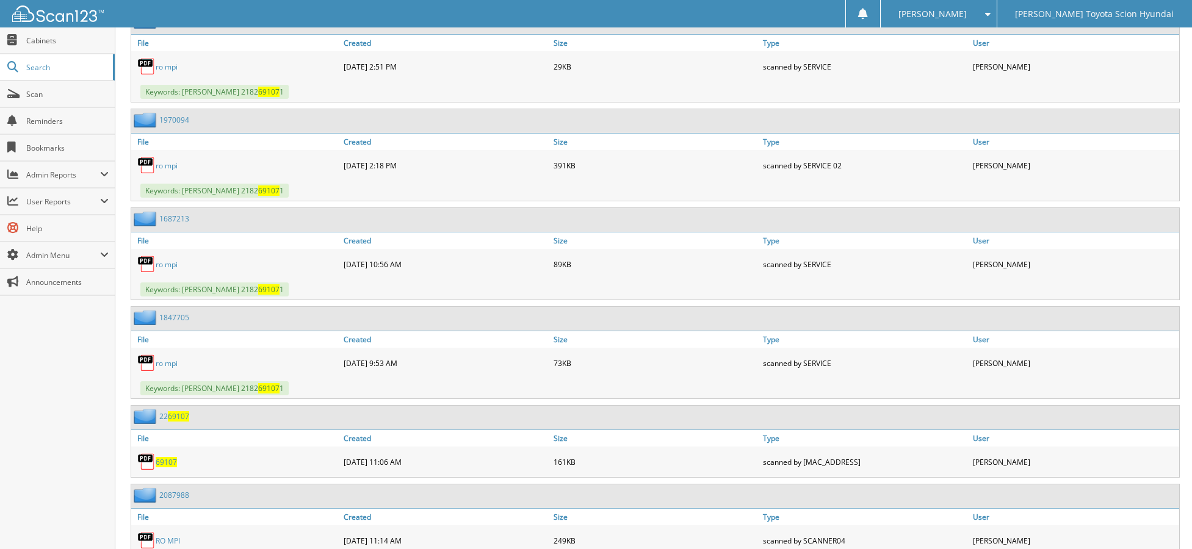 This screenshot has width=1192, height=549. I want to click on span: Scan, so click(67, 94).